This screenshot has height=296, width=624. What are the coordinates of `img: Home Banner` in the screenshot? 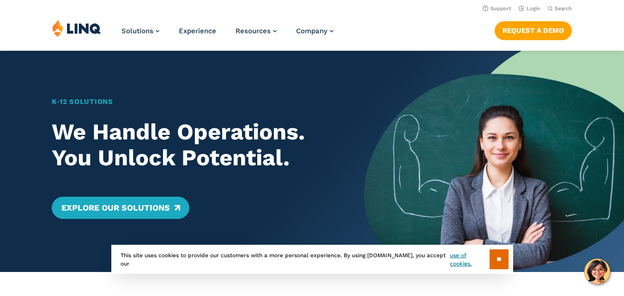 It's located at (493, 161).